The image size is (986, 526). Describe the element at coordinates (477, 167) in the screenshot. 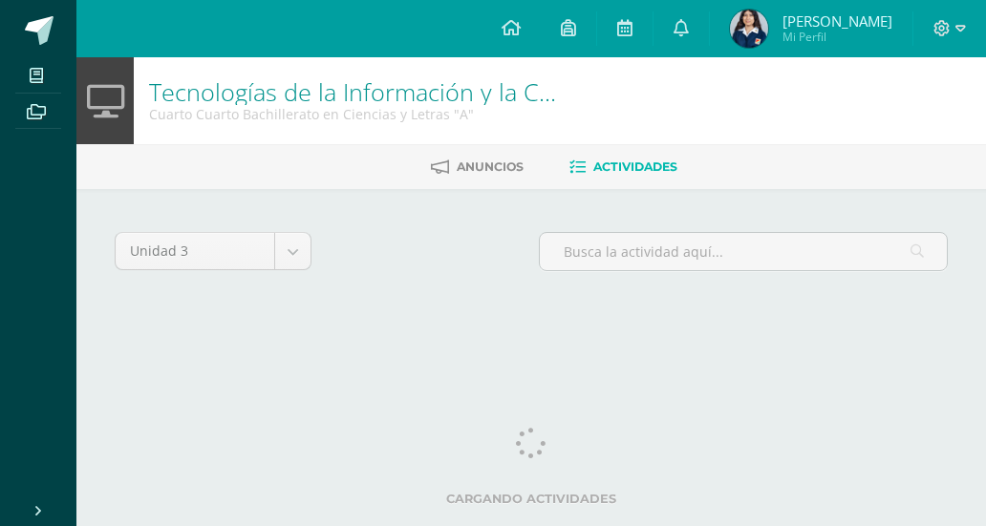

I see `a: Anuncios` at that location.